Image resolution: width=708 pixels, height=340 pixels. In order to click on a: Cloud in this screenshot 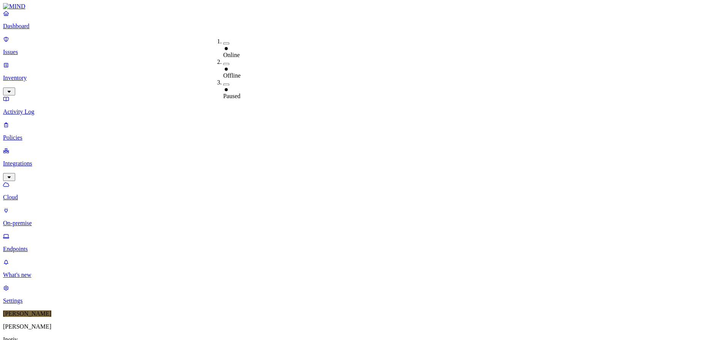, I will do `click(354, 191)`.